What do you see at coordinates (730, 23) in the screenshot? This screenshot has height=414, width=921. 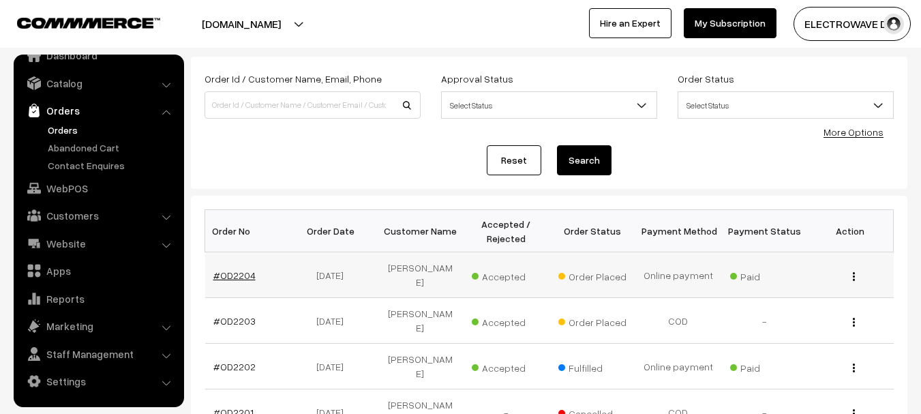 I see `a: My Subscription` at bounding box center [730, 23].